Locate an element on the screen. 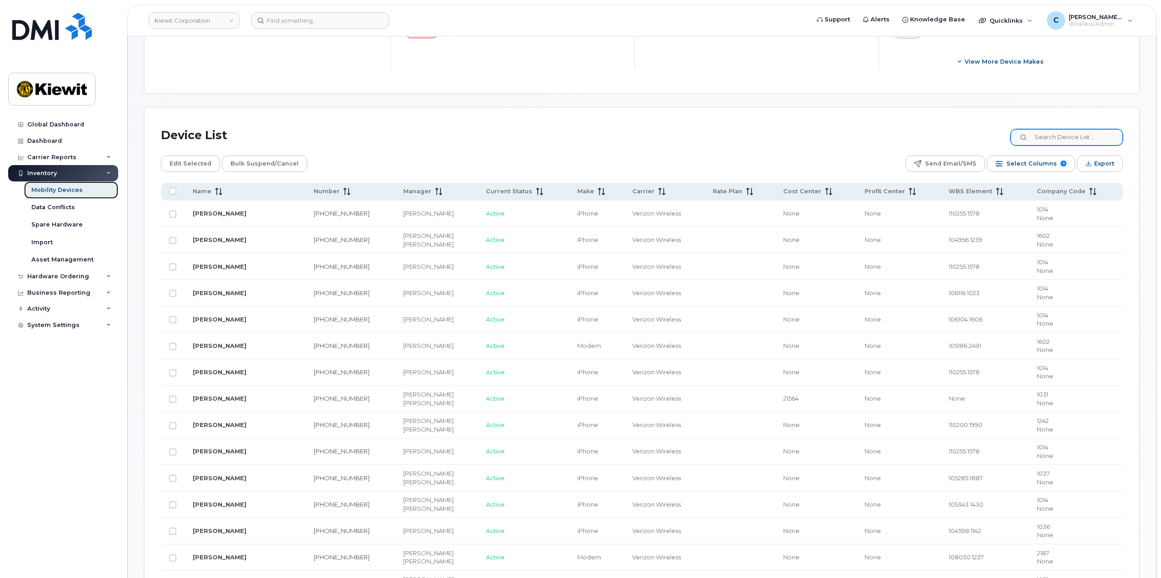 Image resolution: width=1161 pixels, height=578 pixels. span: 104956.1239 is located at coordinates (965, 240).